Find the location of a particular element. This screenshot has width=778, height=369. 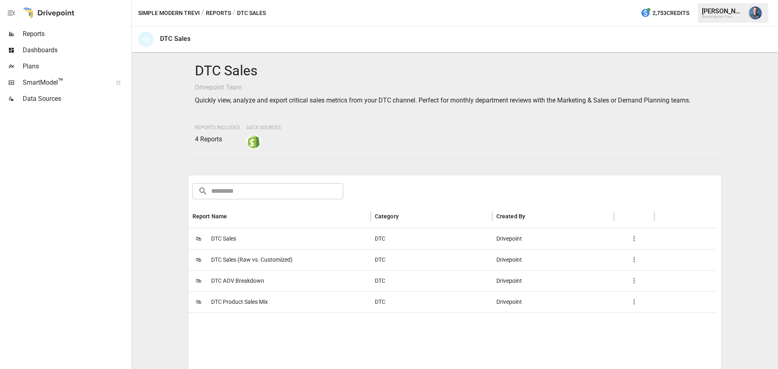

div: Mike Beckham is located at coordinates (756, 13).